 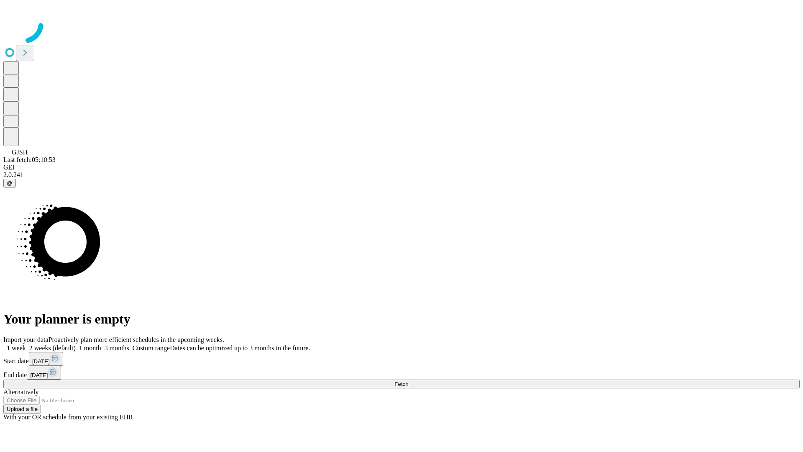 What do you see at coordinates (402, 175) in the screenshot?
I see `div: 2.0.241` at bounding box center [402, 175].